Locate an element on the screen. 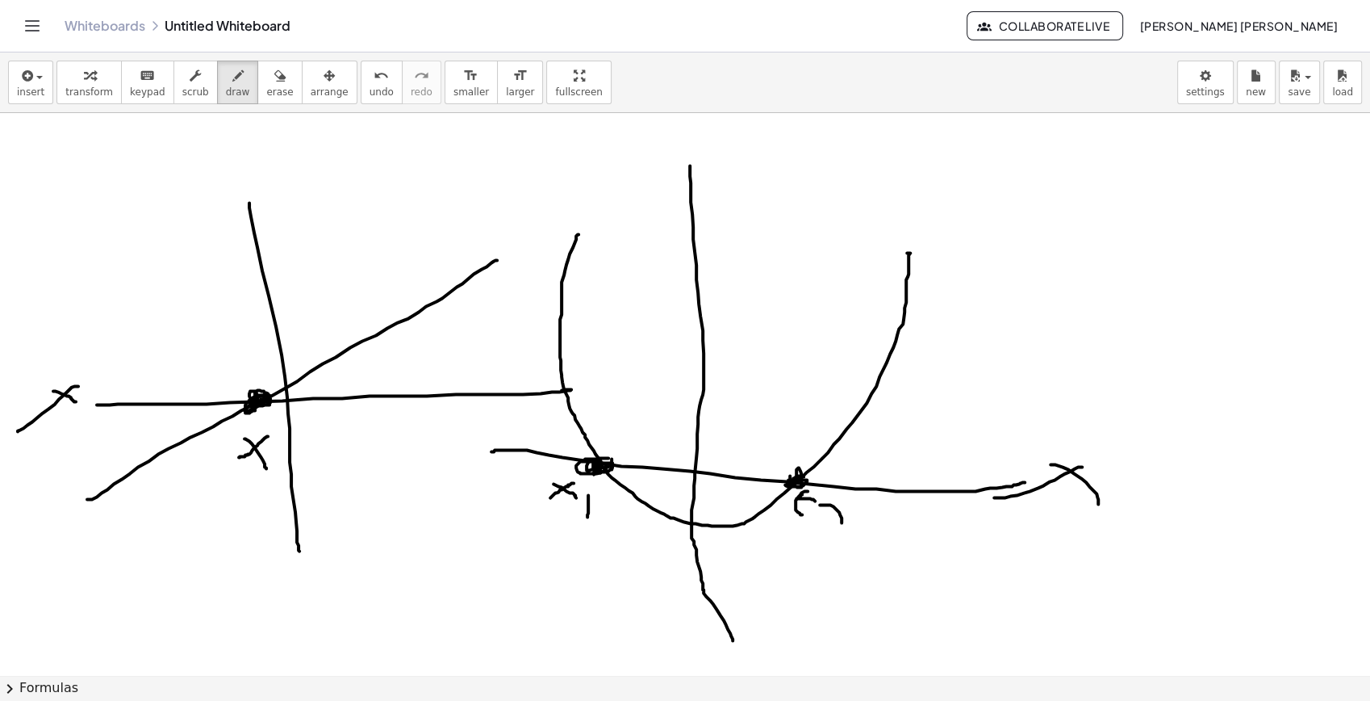 The image size is (1370, 701). span: draw is located at coordinates (238, 92).